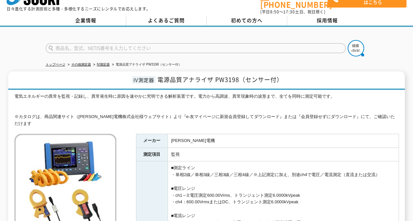  What do you see at coordinates (207, 110) in the screenshot?
I see `div: 電気エネルギーの異常を監視・記録し、異常発生時に原因を速やかに究明できる解析装置です。電力から高調波、異常現象時の波形まで、全てを同時に測定可能です。 ※カタログは、商品関連サイト（[PERSO...` at bounding box center [207, 110].